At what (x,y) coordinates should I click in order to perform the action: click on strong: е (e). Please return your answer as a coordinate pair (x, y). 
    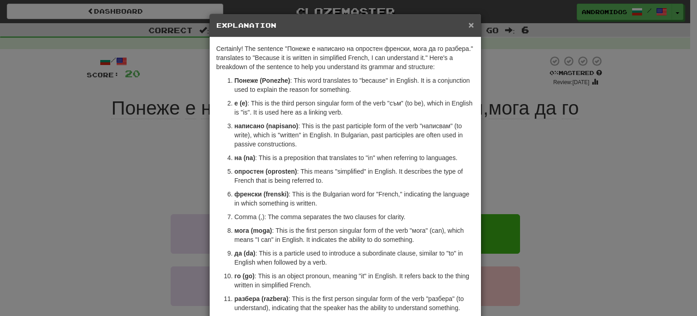
    Looking at the image, I should click on (241, 103).